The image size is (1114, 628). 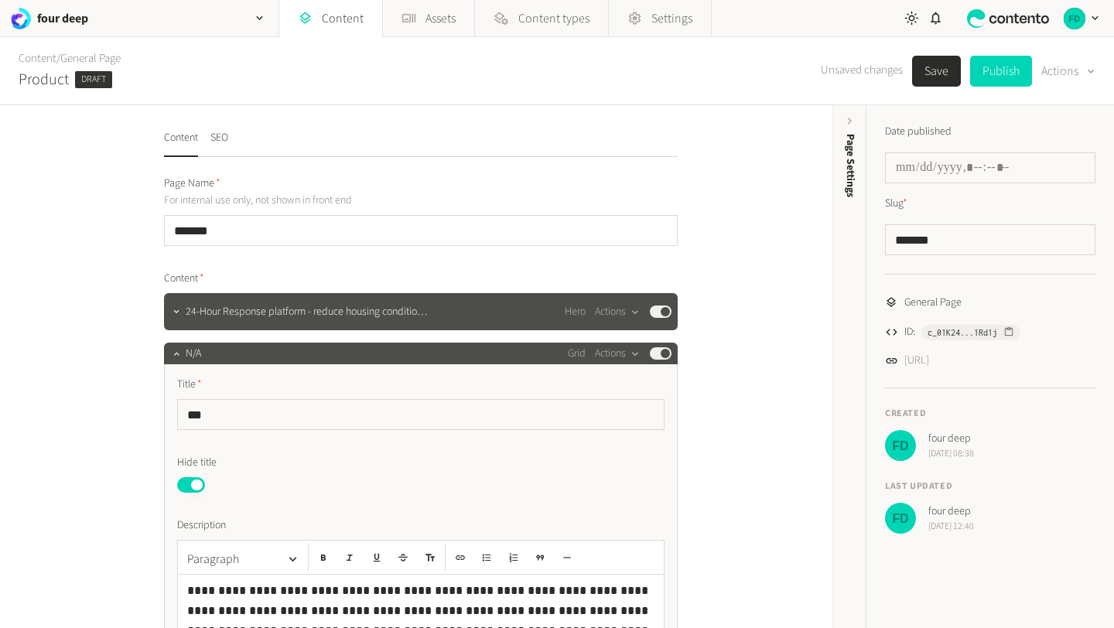 What do you see at coordinates (94, 80) in the screenshot?
I see `span: Draft` at bounding box center [94, 80].